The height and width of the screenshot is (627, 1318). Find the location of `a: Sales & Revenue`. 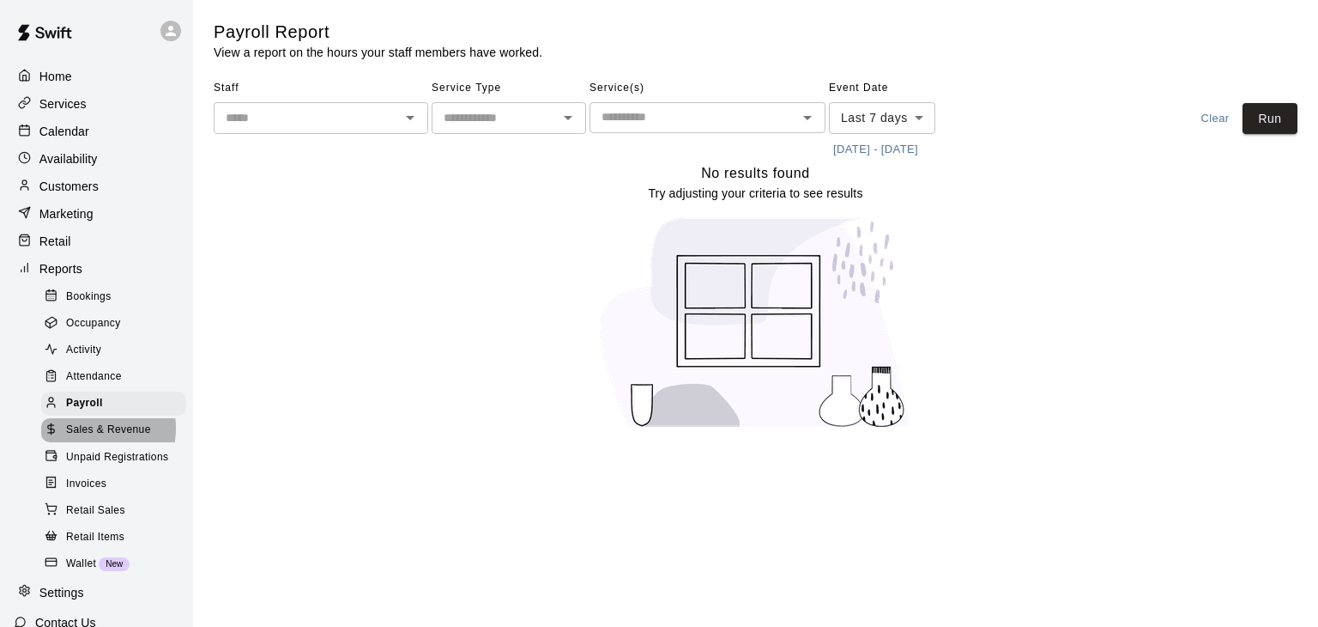

a: Sales & Revenue is located at coordinates (117, 430).